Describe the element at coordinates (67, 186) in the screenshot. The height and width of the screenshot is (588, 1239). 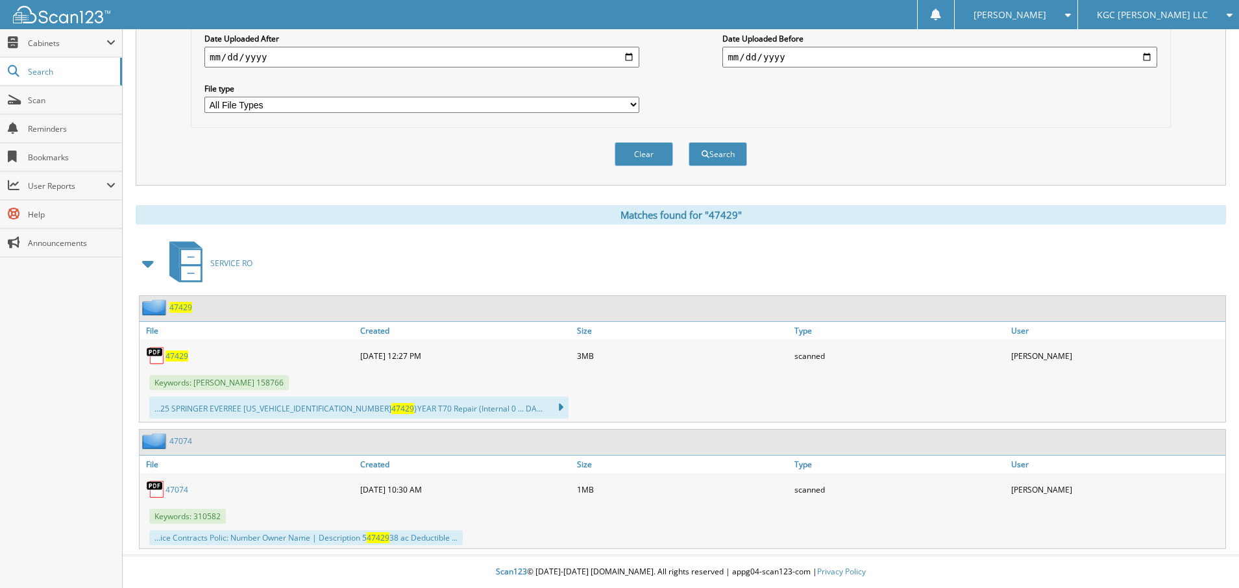
I see `span: User Reports` at that location.